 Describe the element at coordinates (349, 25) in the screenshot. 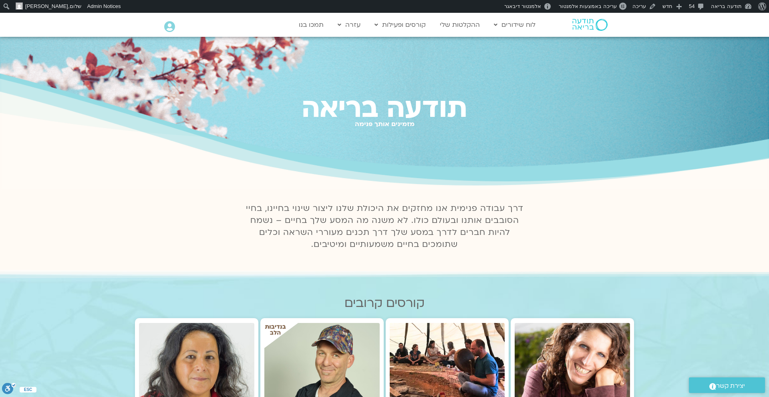

I see `a: עזרה` at that location.